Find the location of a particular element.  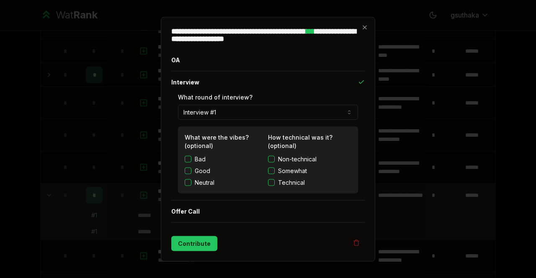

button: Somewhat is located at coordinates (271, 171).